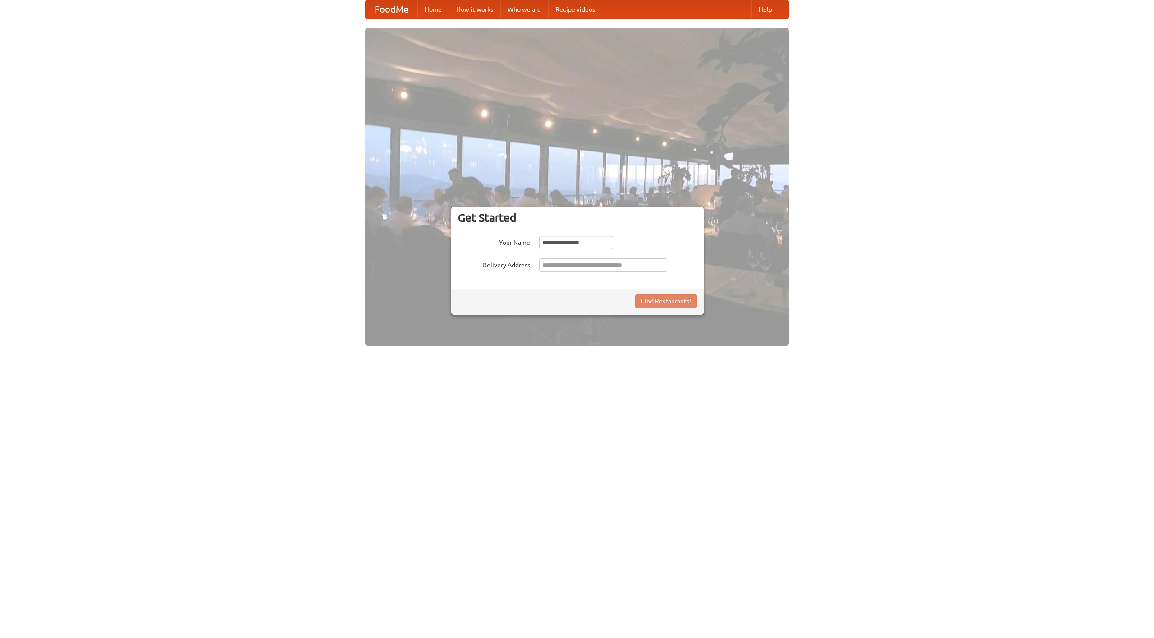 This screenshot has width=1154, height=638. I want to click on a: Help, so click(766, 9).